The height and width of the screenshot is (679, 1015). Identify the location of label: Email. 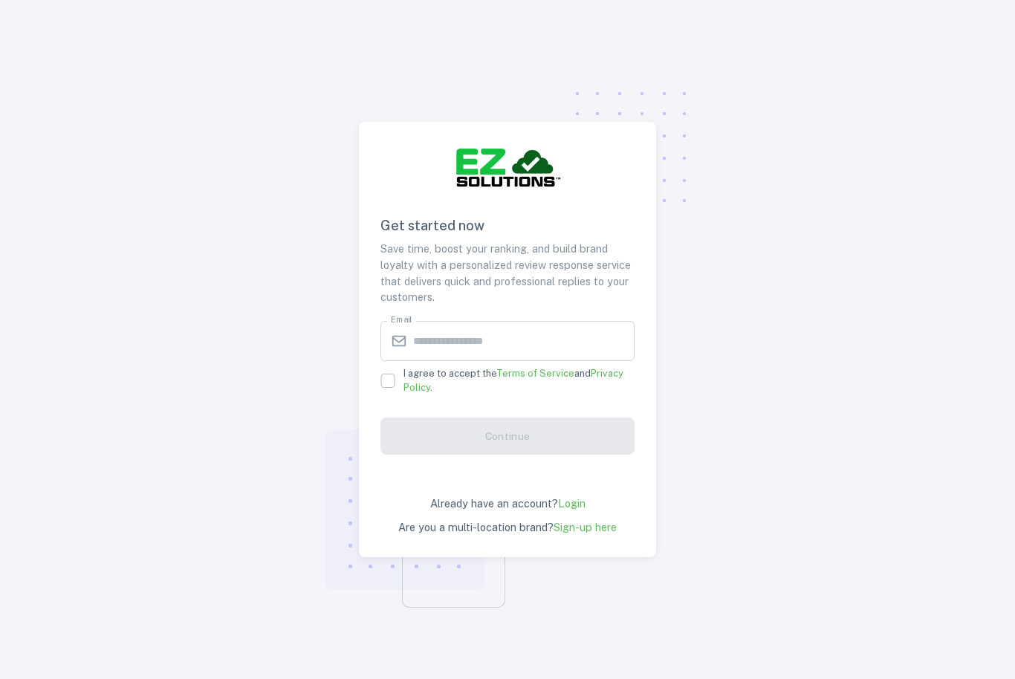
(401, 320).